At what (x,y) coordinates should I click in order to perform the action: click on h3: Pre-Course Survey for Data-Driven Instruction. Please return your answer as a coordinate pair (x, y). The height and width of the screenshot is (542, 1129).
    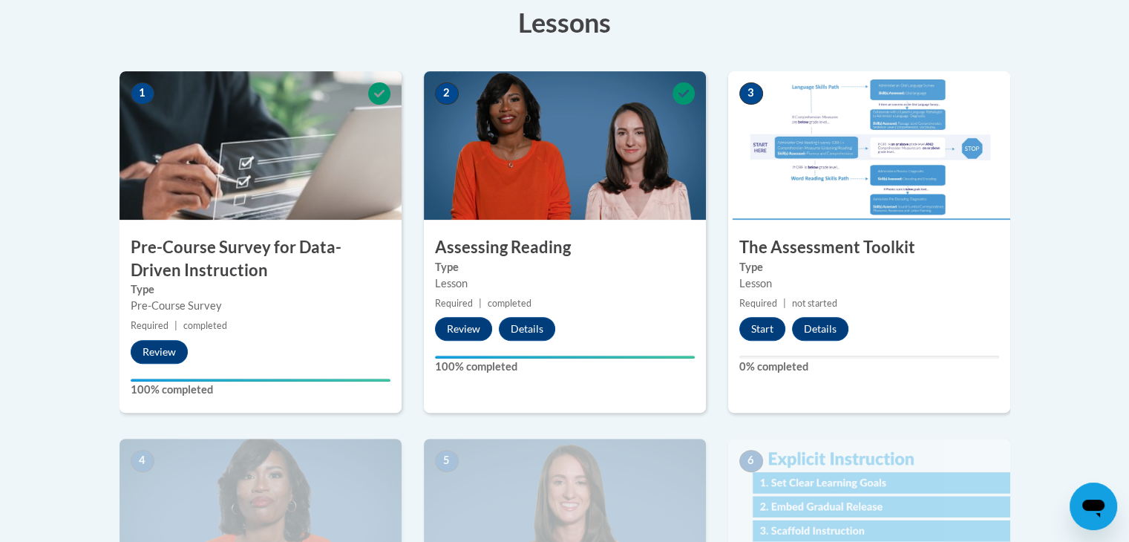
    Looking at the image, I should click on (261, 259).